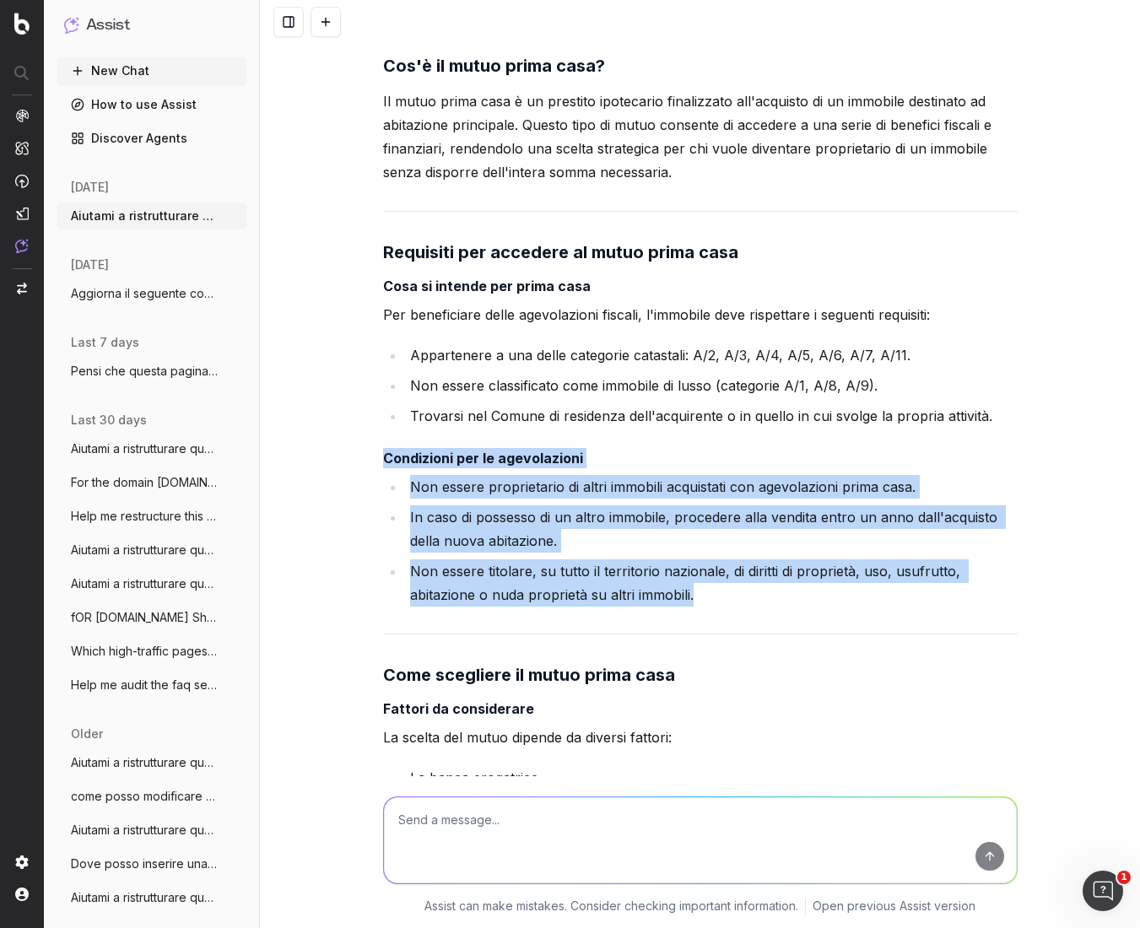  What do you see at coordinates (711, 487) in the screenshot?
I see `li: Non essere proprietario di altri immobili acquistati con agevolazioni prima casa.` at bounding box center [711, 487].